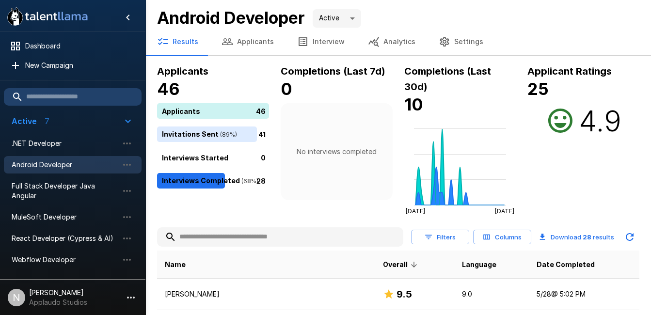 Image resolution: width=651 pixels, height=315 pixels. I want to click on button: Columns, so click(502, 237).